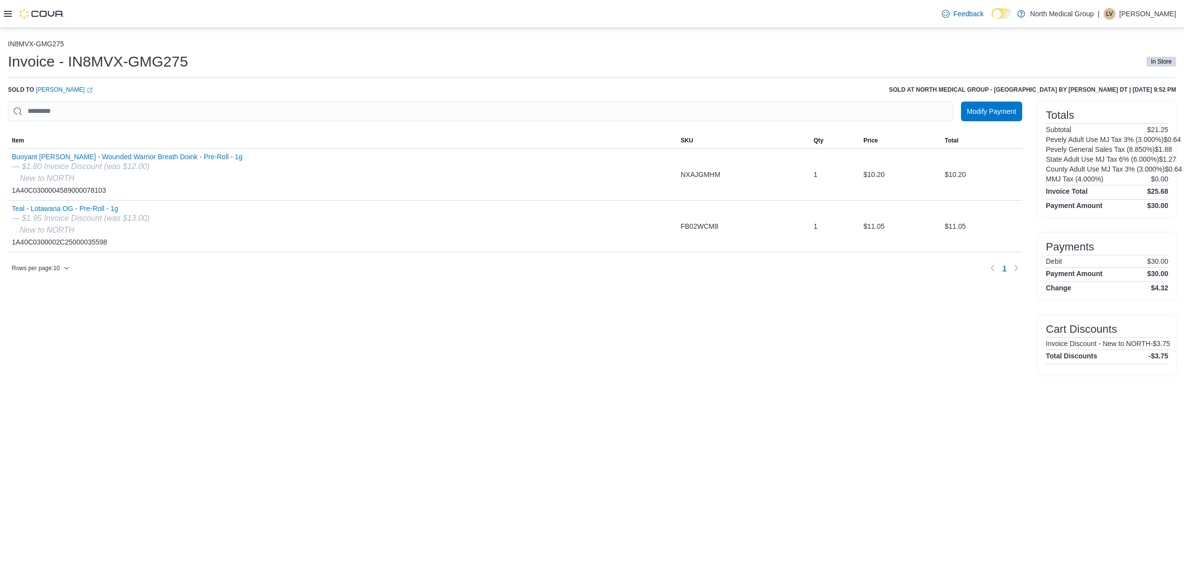 Image resolution: width=1184 pixels, height=561 pixels. I want to click on span: Item, so click(18, 141).